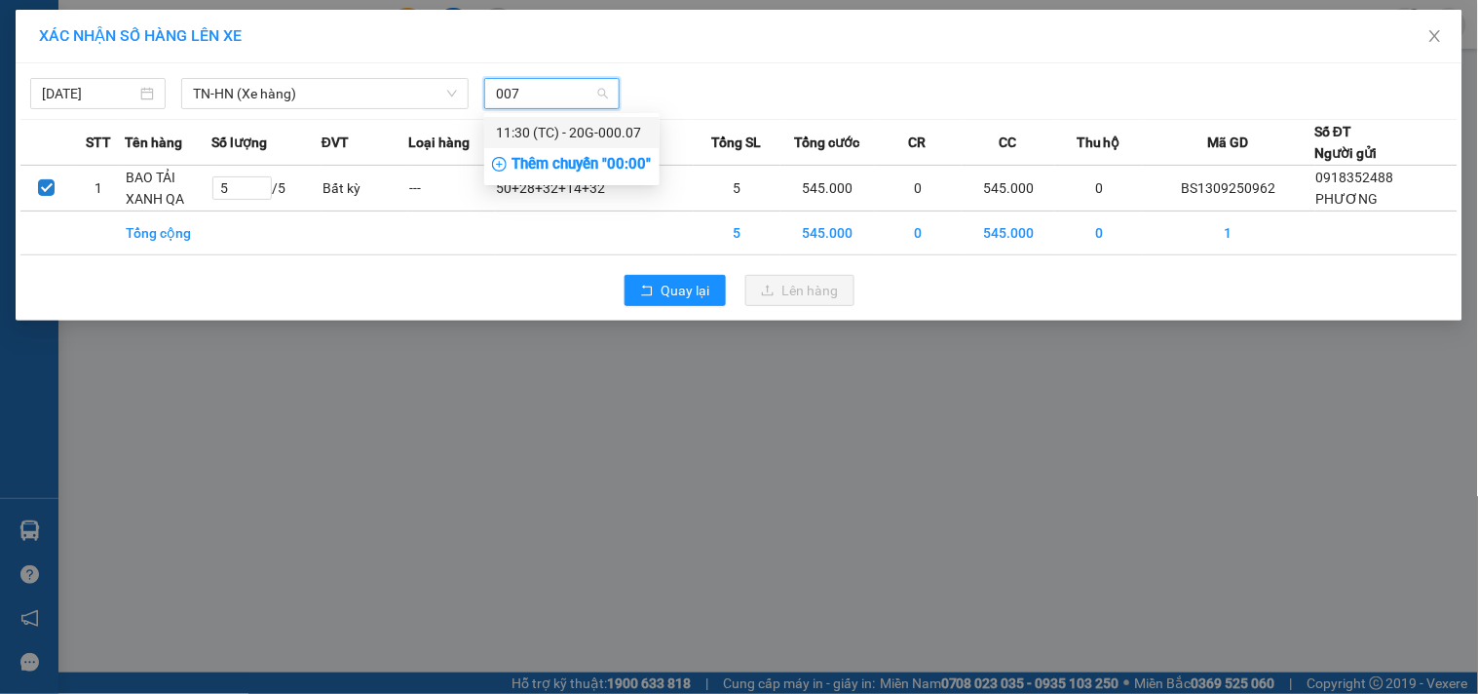 Image resolution: width=1478 pixels, height=694 pixels. I want to click on span: Tổng cước, so click(827, 142).